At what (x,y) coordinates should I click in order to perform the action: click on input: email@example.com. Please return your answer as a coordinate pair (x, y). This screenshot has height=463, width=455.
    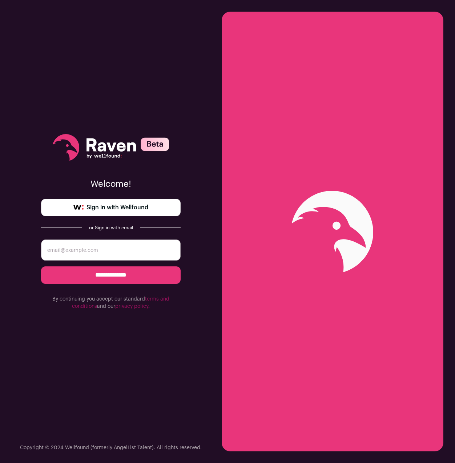
    Looking at the image, I should click on (111, 250).